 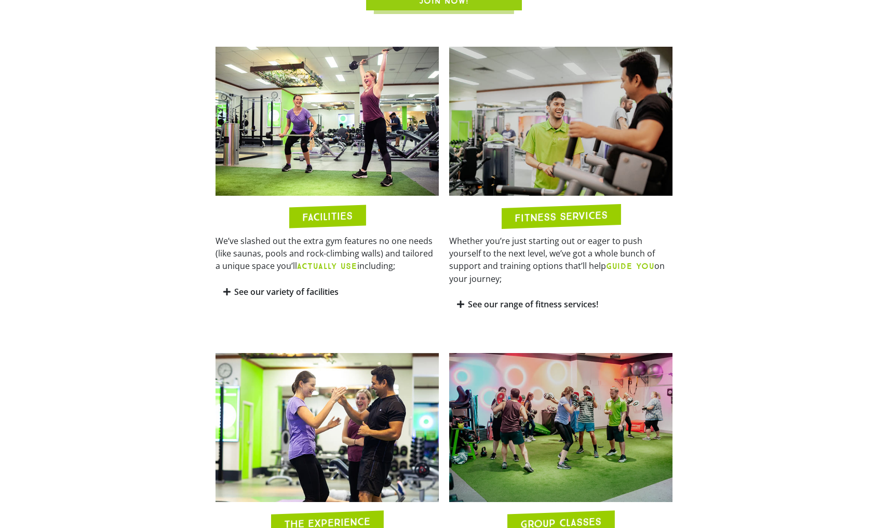 I want to click on p: Whether you’re just starting out or eager to push yourself to the next level, we’ve got a whole b..., so click(x=561, y=260).